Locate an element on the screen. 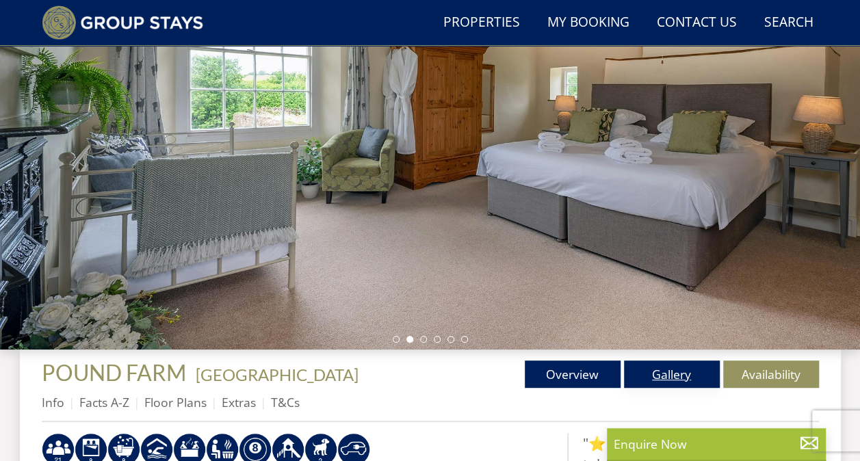  span: POUND FARM is located at coordinates (114, 372).